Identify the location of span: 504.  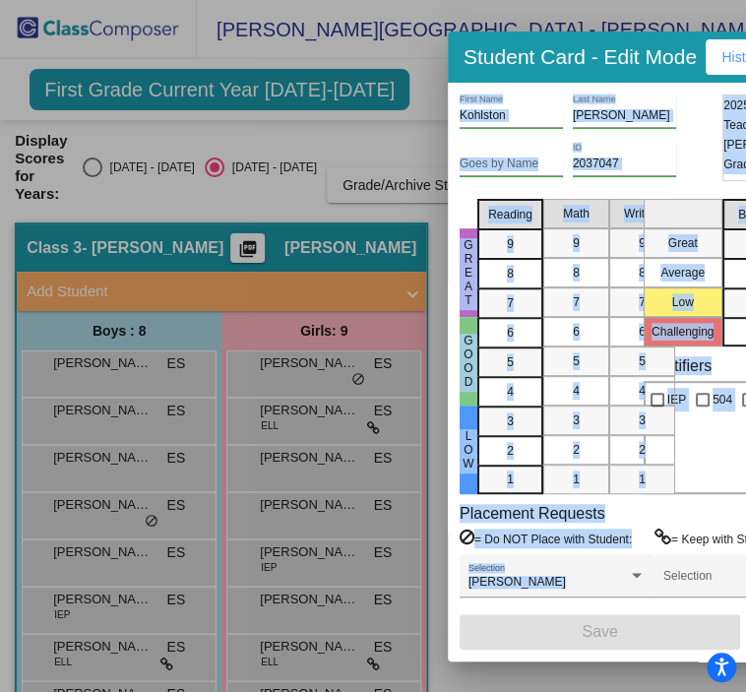
(722, 399).